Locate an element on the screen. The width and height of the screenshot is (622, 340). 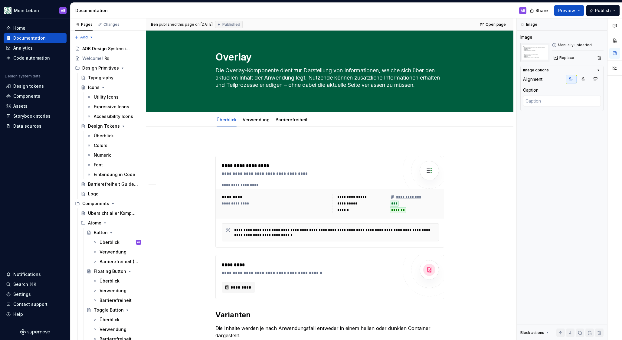
span: Preview is located at coordinates (567, 11).